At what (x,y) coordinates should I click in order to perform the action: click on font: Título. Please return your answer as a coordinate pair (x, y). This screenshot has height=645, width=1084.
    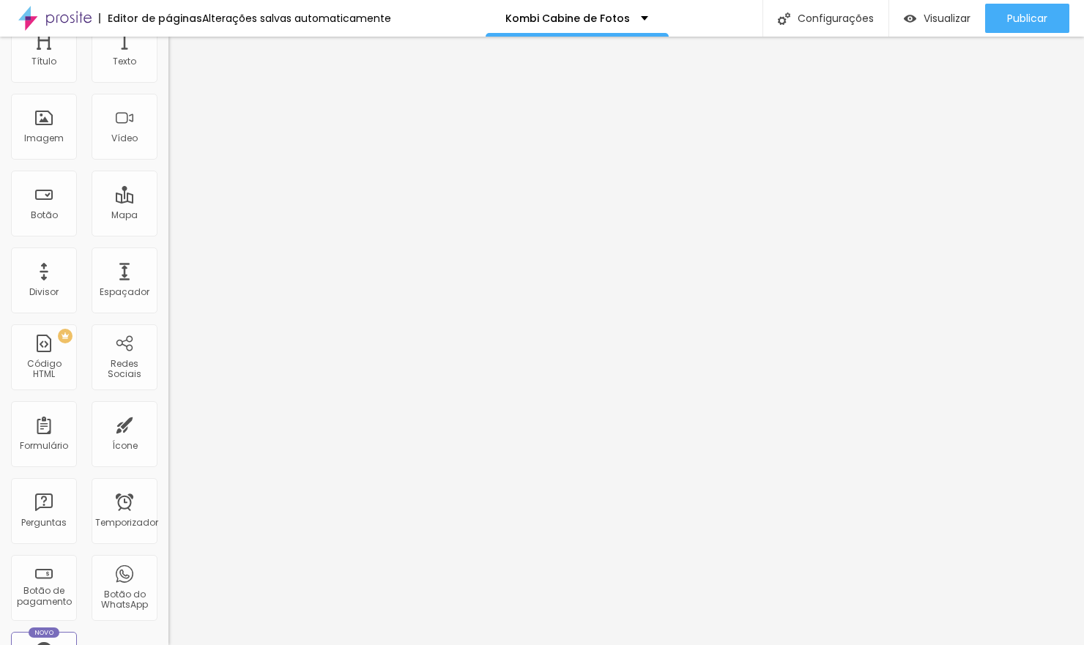
    Looking at the image, I should click on (44, 61).